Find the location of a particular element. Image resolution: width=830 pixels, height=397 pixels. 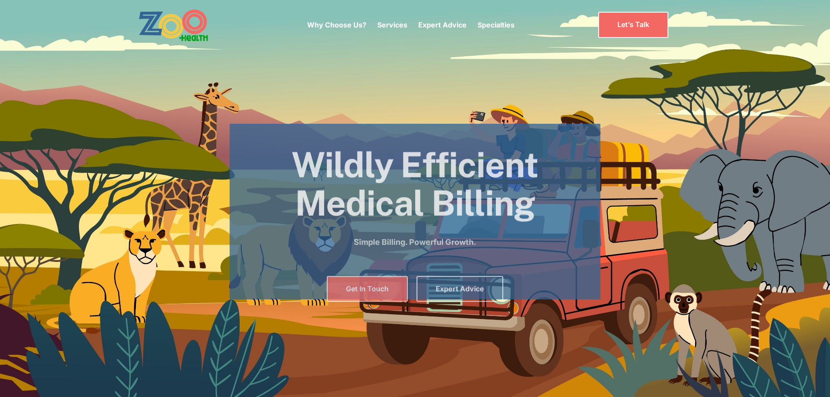

div: Services is located at coordinates (392, 25).